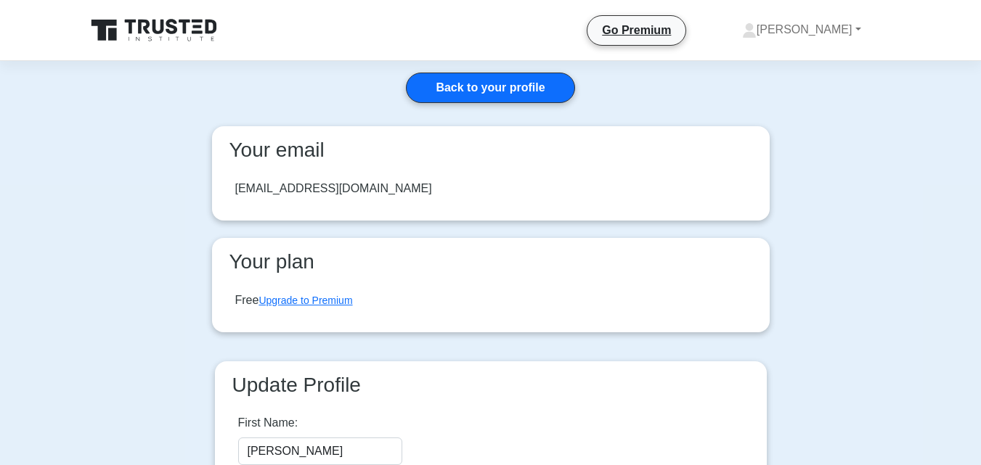 The width and height of the screenshot is (981, 465). Describe the element at coordinates (268, 423) in the screenshot. I see `label: First Name:` at that location.